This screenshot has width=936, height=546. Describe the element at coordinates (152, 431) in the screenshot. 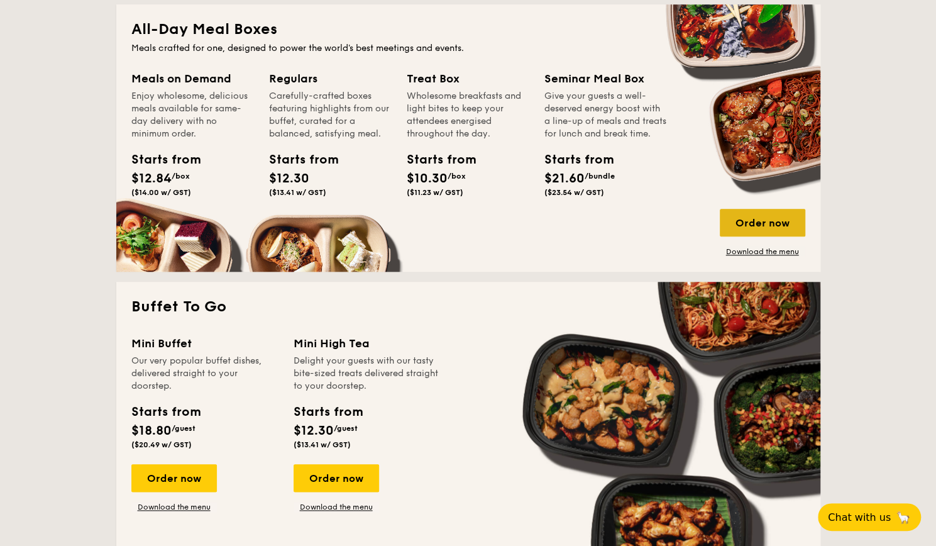

I see `span: $18.80` at that location.